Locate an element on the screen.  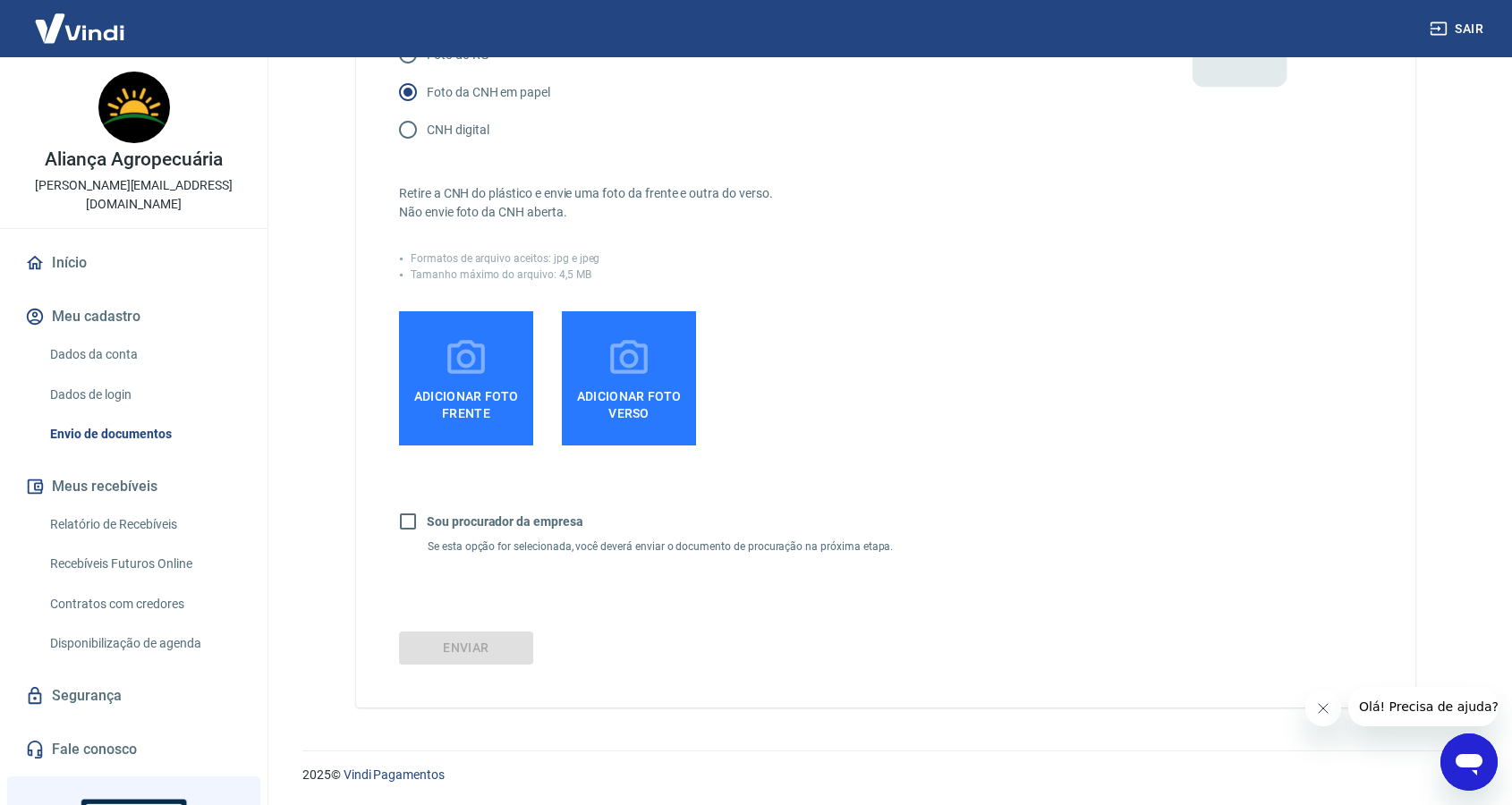
b: Sou procurador da empresa is located at coordinates (505, 522).